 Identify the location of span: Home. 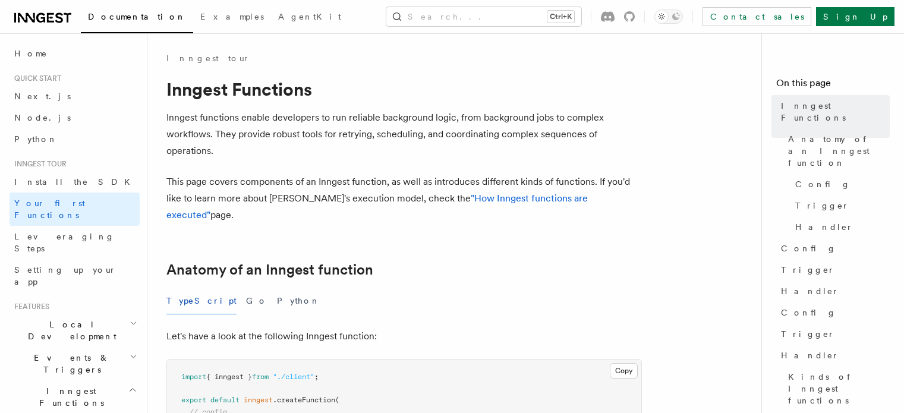
(31, 53).